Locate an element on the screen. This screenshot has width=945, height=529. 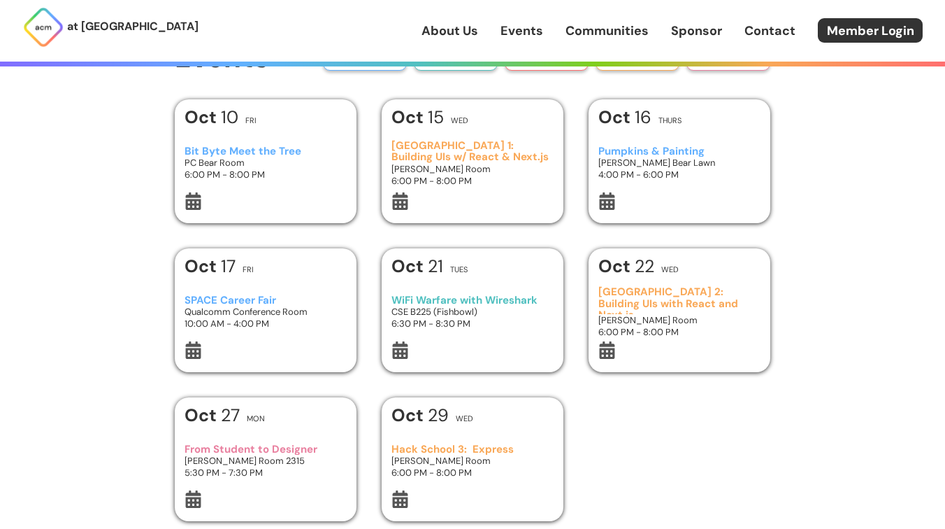
h3: 4:00 PM - 6:00 PM is located at coordinates (680, 174).